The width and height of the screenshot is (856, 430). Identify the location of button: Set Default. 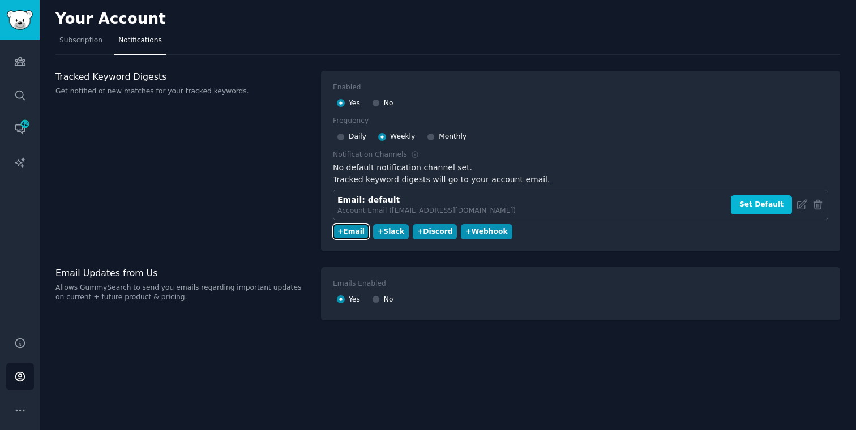
(761, 205).